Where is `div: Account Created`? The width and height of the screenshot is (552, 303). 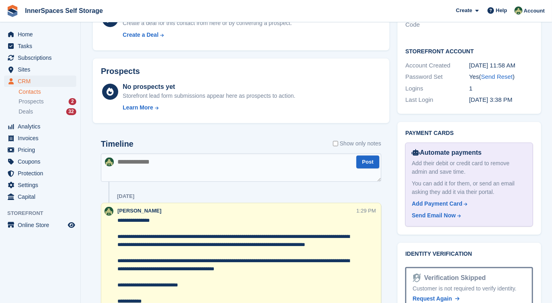 div: Account Created is located at coordinates (437, 65).